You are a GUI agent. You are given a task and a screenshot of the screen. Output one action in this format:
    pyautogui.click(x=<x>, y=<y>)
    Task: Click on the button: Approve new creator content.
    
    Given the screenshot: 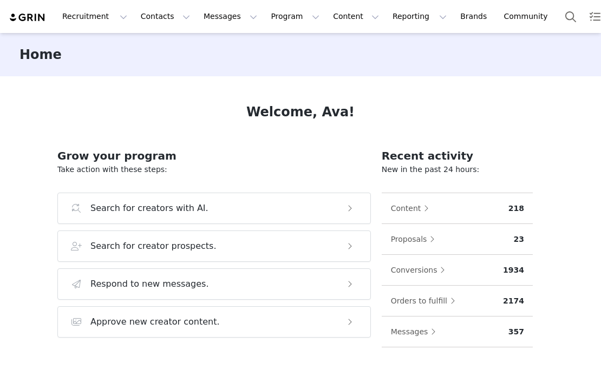 What is the action you would take?
    pyautogui.click(x=214, y=322)
    